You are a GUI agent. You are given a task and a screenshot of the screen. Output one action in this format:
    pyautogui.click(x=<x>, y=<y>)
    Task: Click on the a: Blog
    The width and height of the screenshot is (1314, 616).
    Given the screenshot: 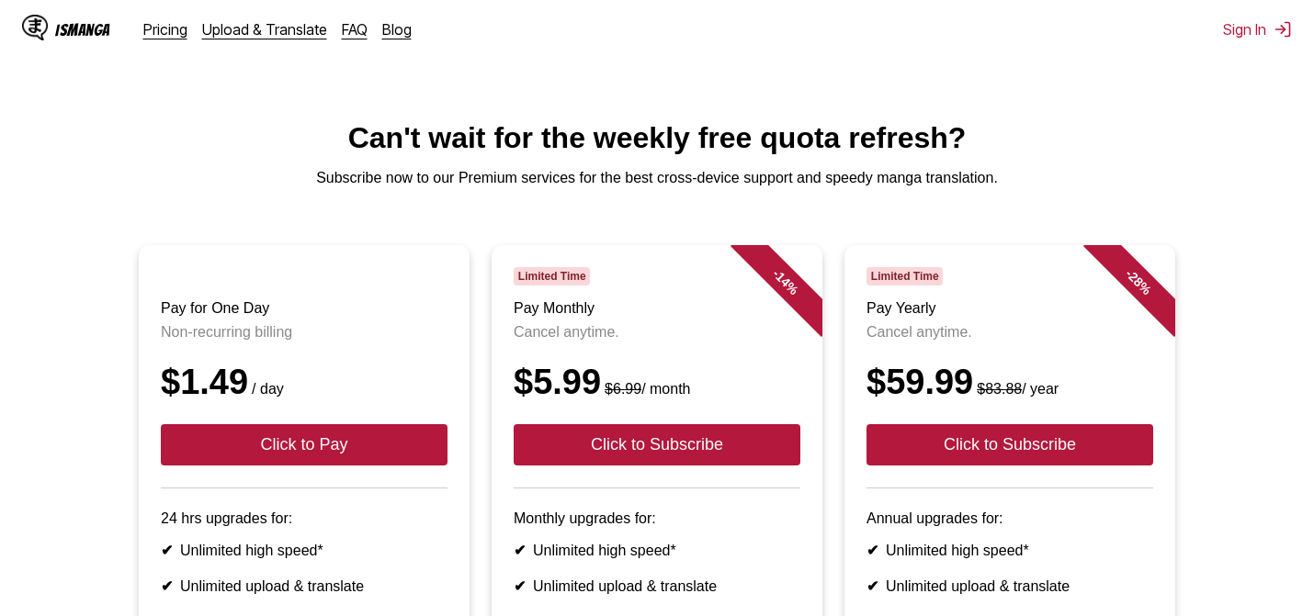 What is the action you would take?
    pyautogui.click(x=397, y=29)
    